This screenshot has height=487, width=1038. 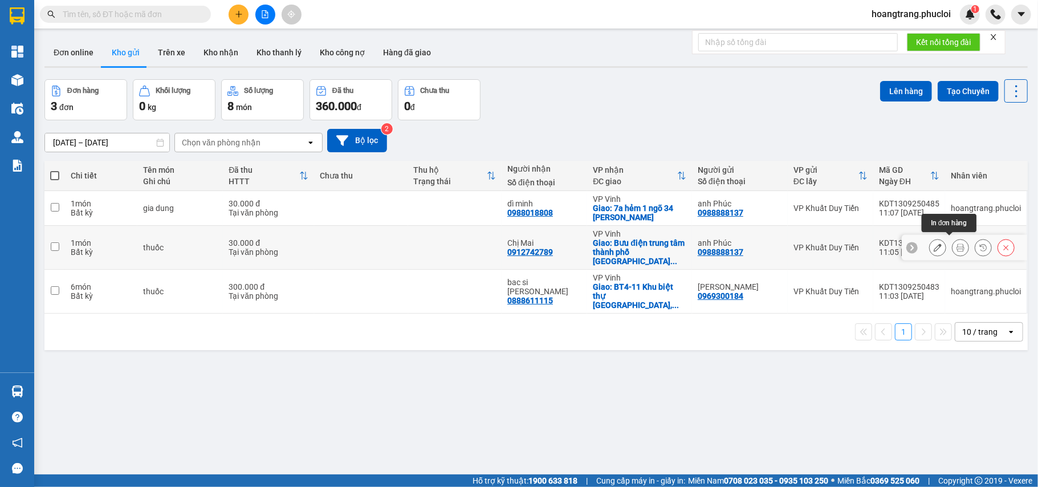 I want to click on div: VP Vinh, so click(x=640, y=199).